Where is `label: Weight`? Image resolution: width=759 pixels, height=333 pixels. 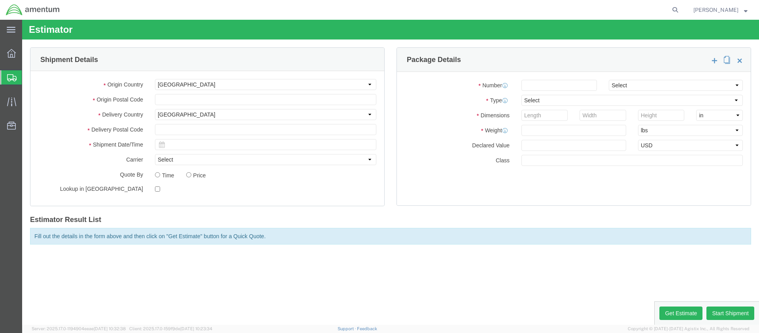
label: Weight is located at coordinates (435, 110).